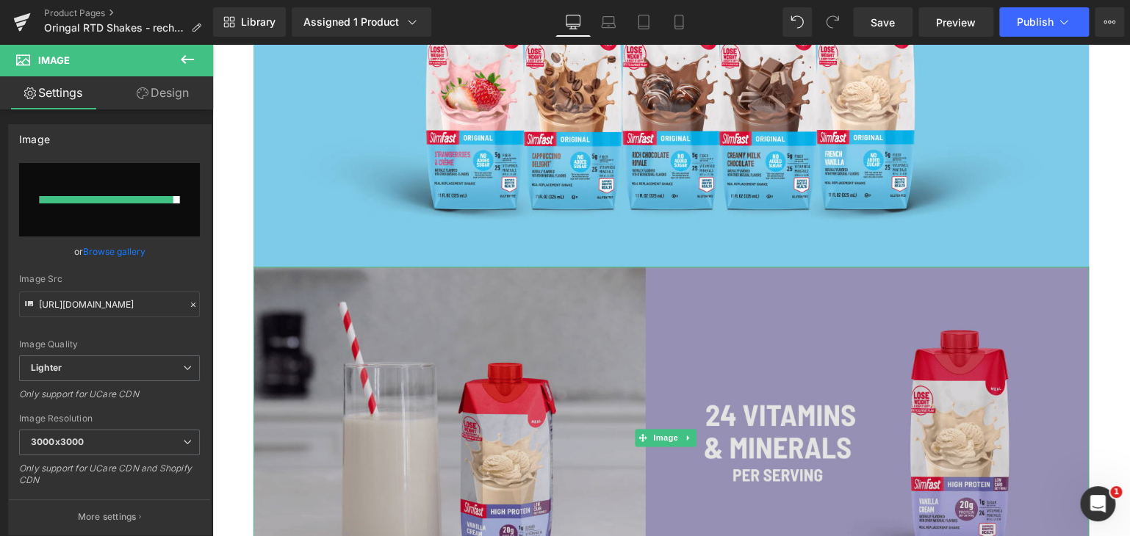  I want to click on button: Redo, so click(833, 22).